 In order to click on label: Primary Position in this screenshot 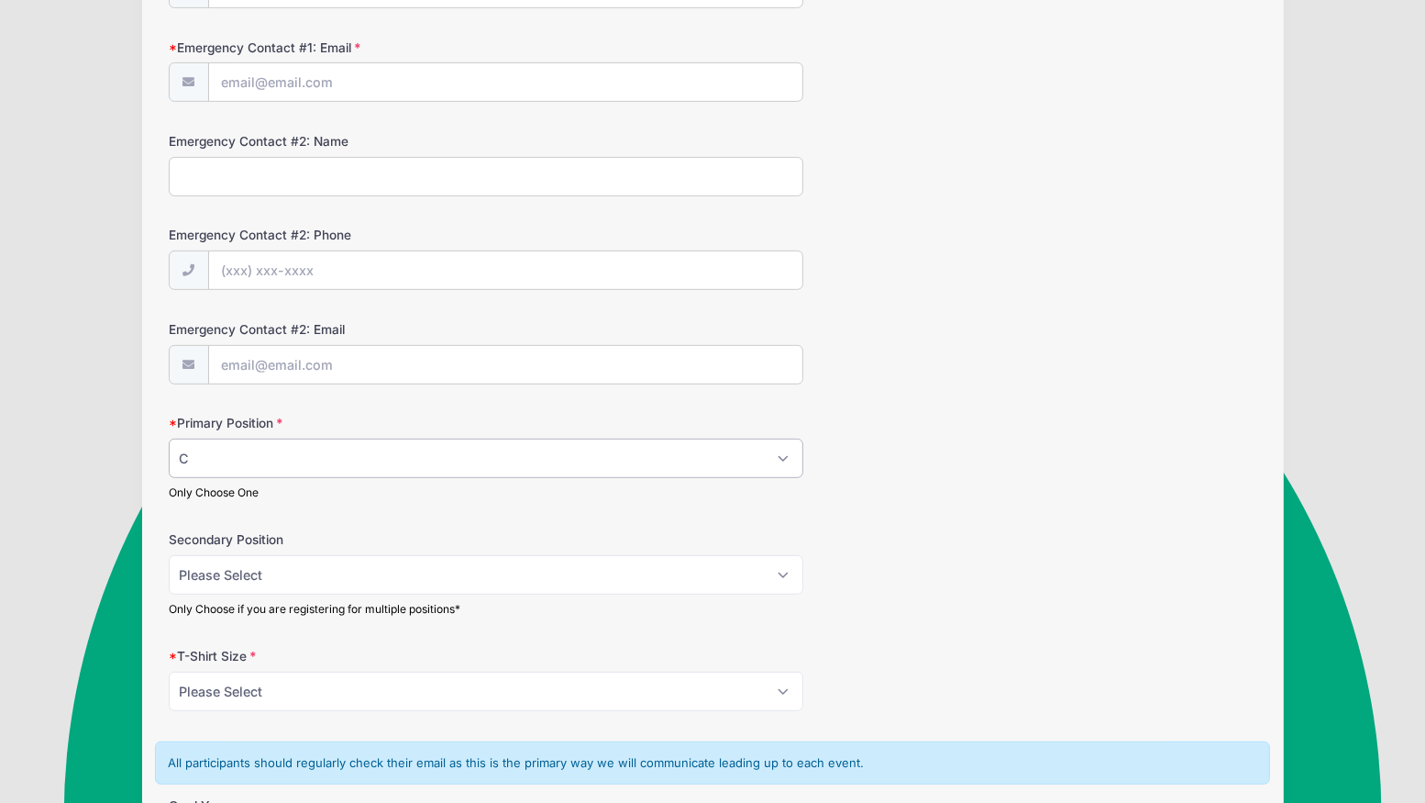, I will do `click(350, 423)`.